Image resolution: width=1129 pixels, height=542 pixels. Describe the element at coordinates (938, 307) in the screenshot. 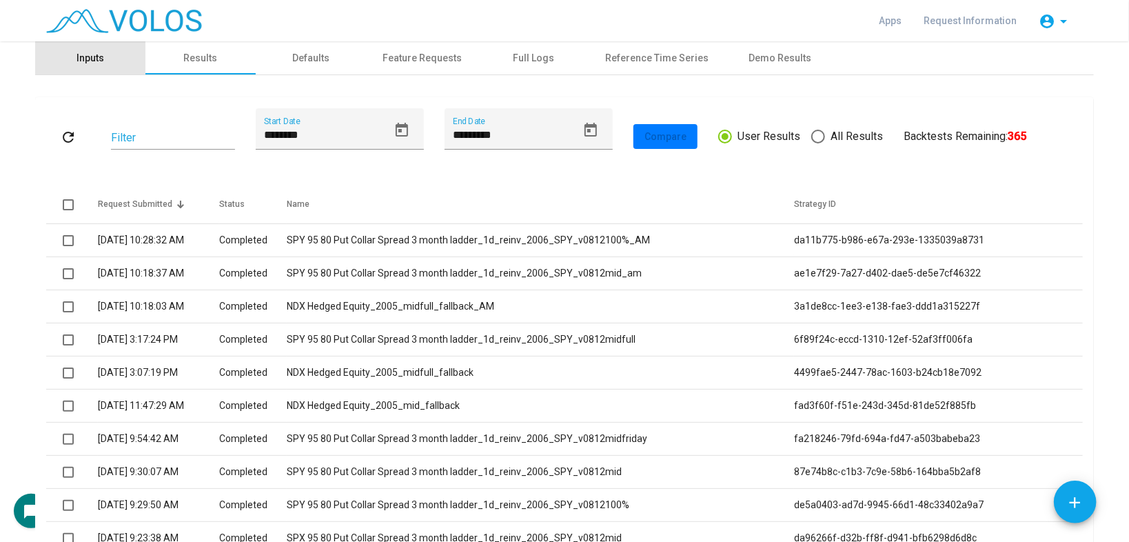

I see `td: 3a1de8cc-1ee3-e138-fae3-ddd1a315227f` at that location.